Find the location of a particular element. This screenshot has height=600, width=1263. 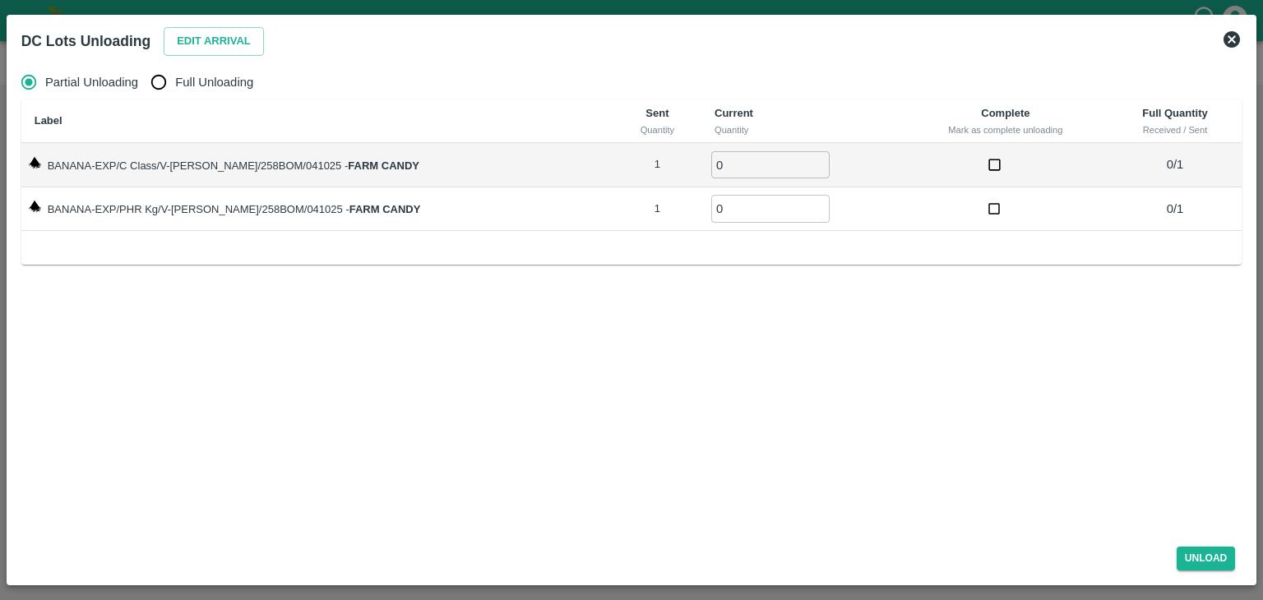

b: Complete is located at coordinates (1005, 113).